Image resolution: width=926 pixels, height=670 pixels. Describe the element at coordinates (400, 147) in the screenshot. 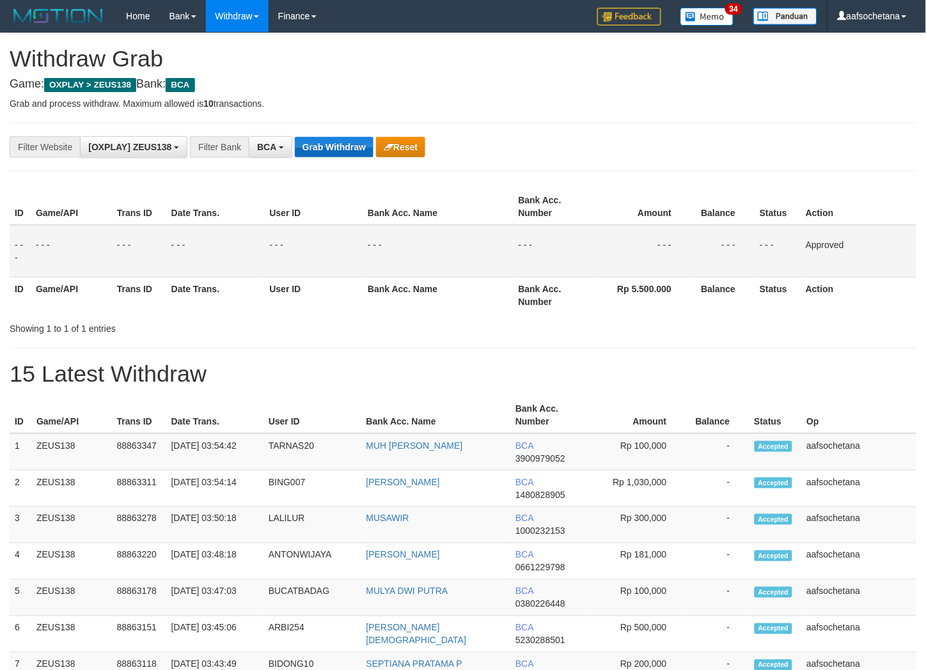

I see `button: Reset` at that location.